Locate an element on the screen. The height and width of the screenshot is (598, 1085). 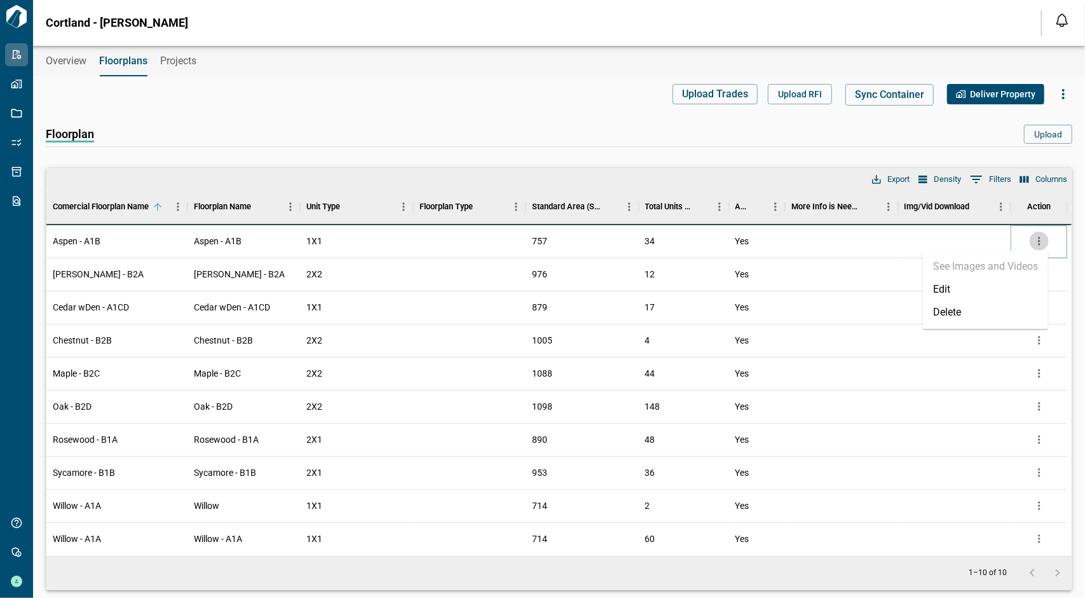
span: Oak - B2D is located at coordinates (72, 406).